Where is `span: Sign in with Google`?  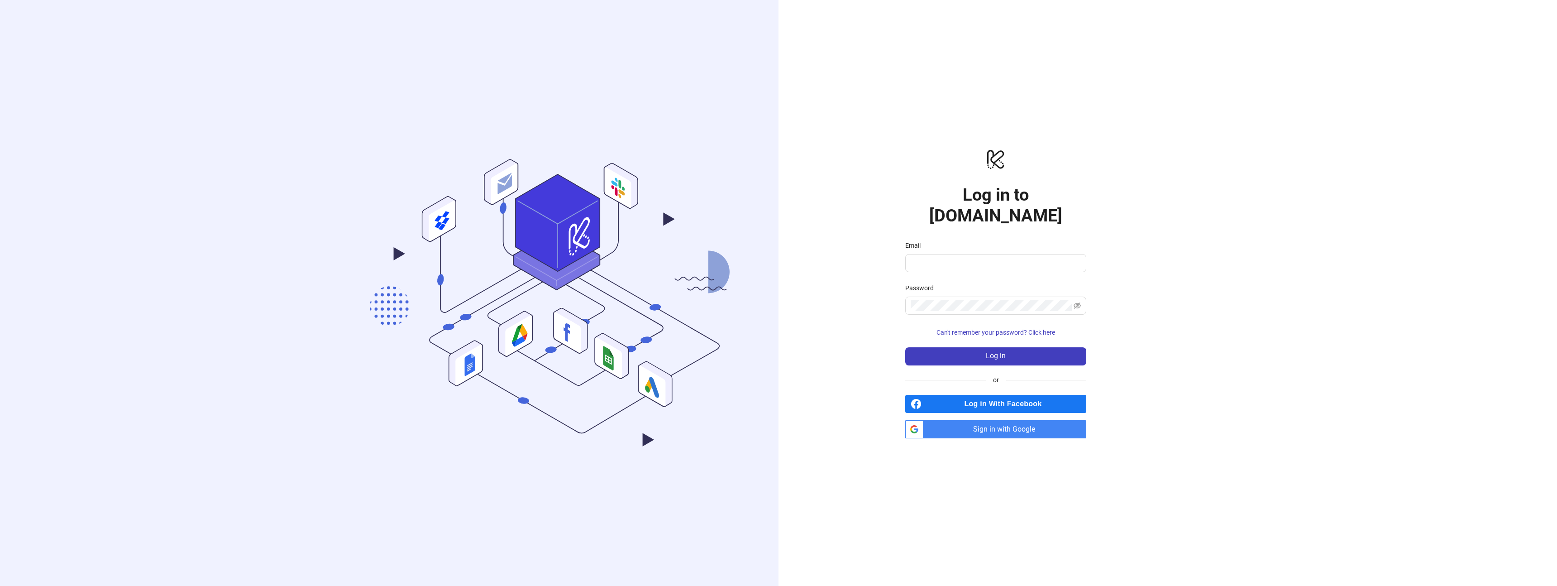 span: Sign in with Google is located at coordinates (1007, 429).